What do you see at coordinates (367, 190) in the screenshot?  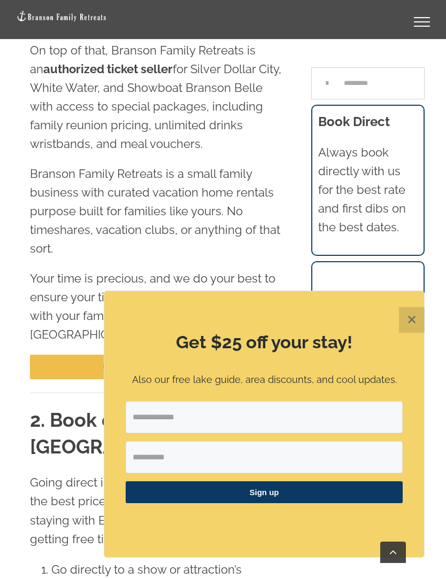 I see `p: Always book directly with us for the best rate and first dibs on the best dates.` at bounding box center [367, 190].